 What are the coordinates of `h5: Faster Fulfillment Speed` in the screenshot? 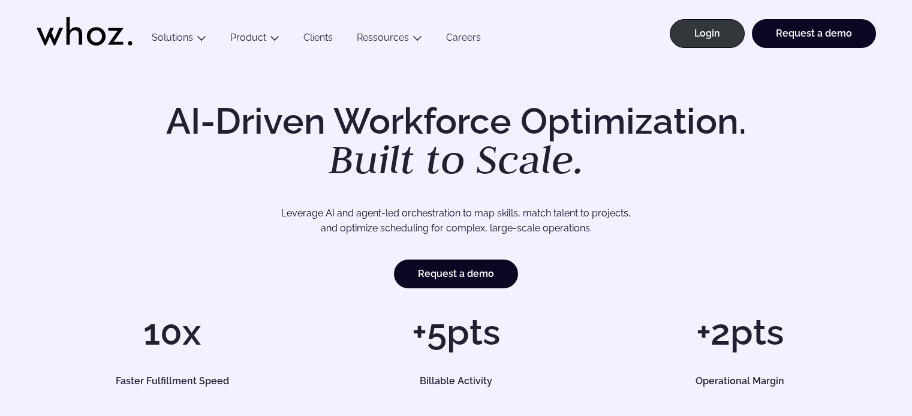 It's located at (172, 381).